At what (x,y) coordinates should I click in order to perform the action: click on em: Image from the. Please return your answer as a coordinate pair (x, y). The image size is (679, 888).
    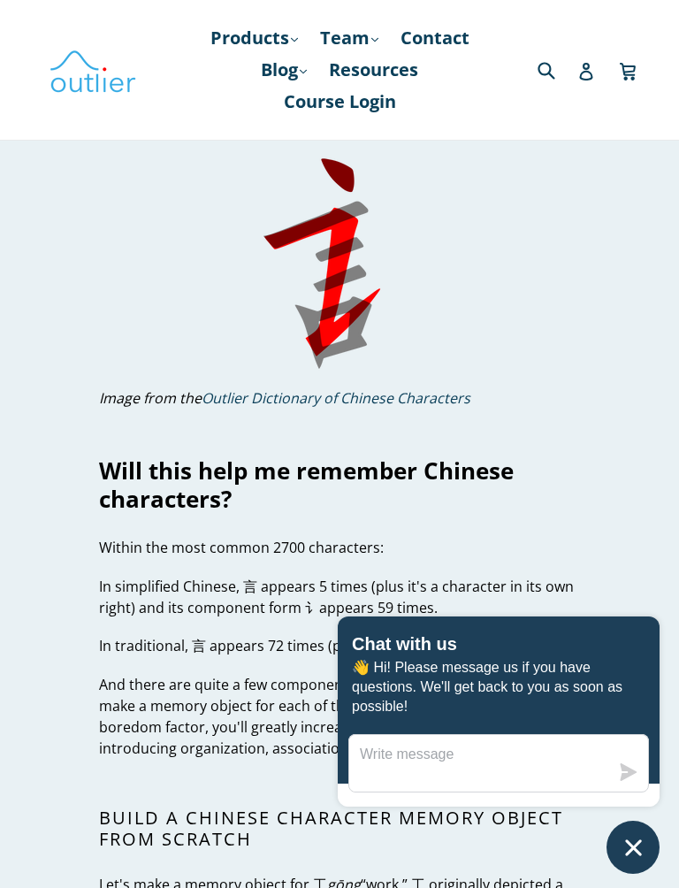
    Looking at the image, I should click on (150, 398).